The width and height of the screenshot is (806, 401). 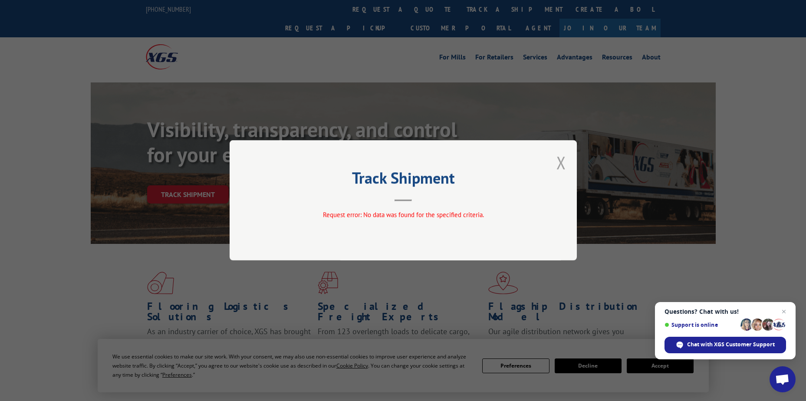 What do you see at coordinates (725, 345) in the screenshot?
I see `div: Chat with XGS Customer Support` at bounding box center [725, 345].